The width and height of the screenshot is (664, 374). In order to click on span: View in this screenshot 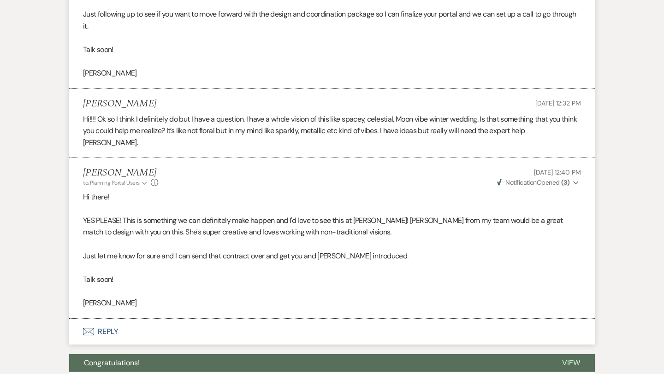, I will do `click(571, 363)`.